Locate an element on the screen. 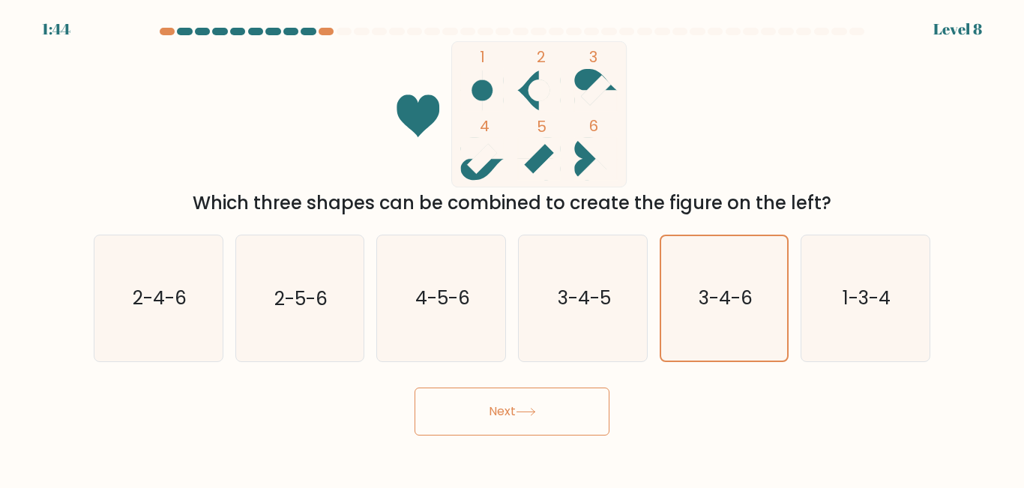 The image size is (1024, 488). tspan: 2 is located at coordinates (542, 57).